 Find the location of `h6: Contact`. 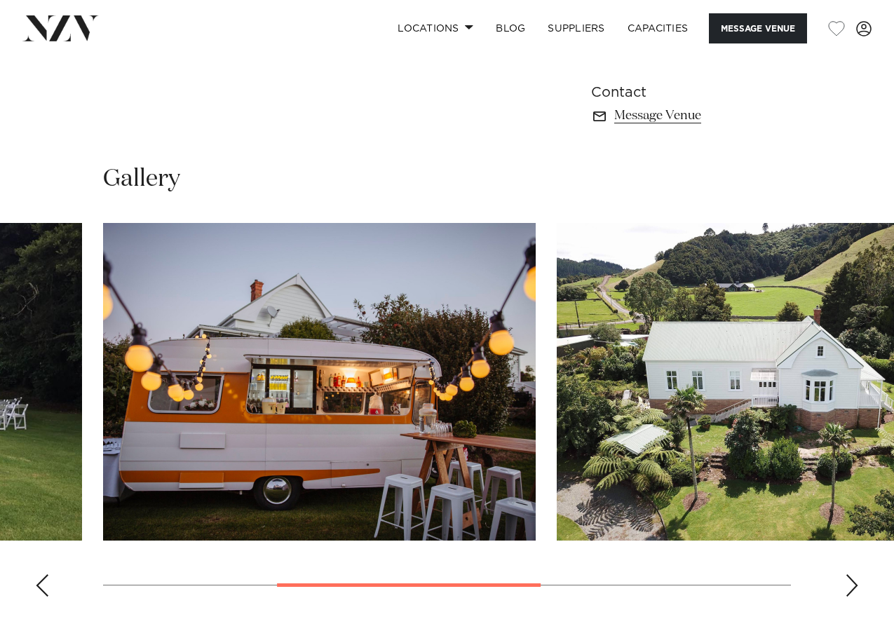

h6: Contact is located at coordinates (691, 93).